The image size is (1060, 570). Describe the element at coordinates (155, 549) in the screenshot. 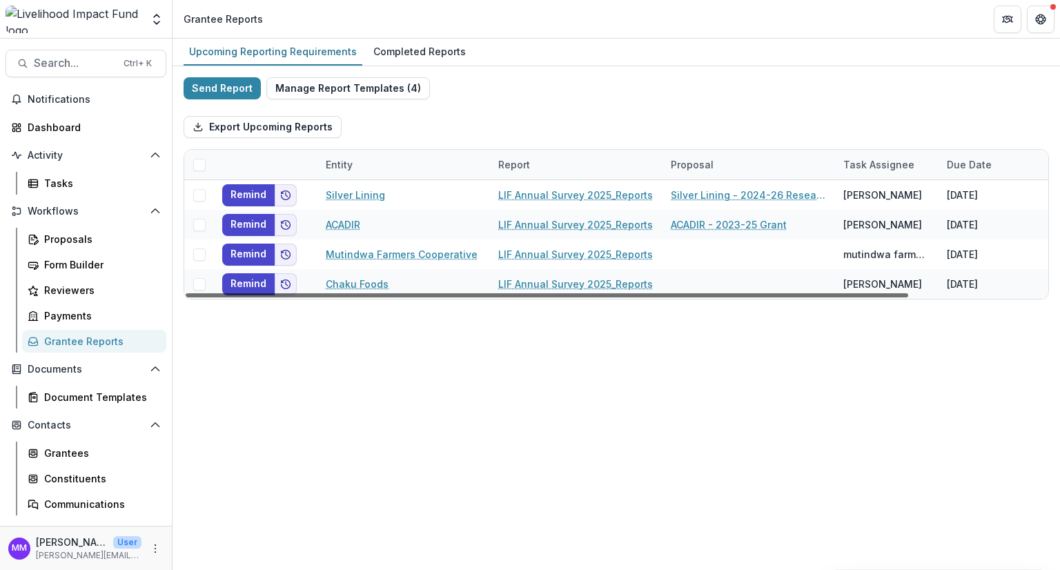

I see `button: More` at that location.